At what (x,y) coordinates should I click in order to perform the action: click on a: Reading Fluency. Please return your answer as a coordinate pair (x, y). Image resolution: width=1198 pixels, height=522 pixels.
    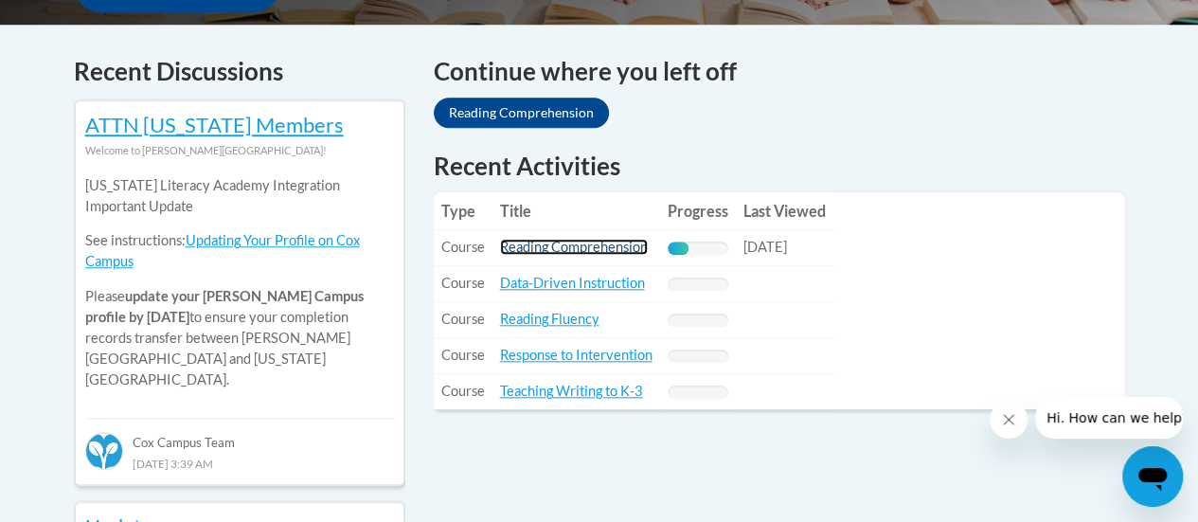
    Looking at the image, I should click on (549, 318).